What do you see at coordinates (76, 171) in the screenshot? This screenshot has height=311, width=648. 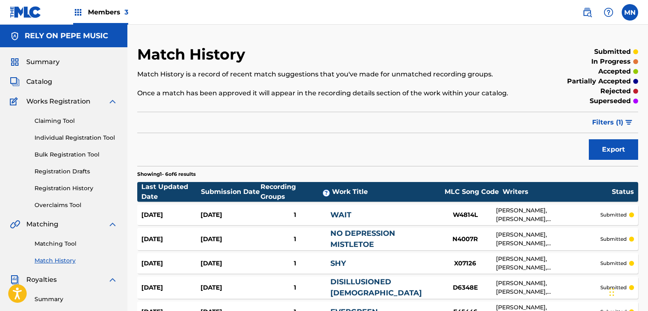 I see `a: Registration Drafts` at bounding box center [76, 171].